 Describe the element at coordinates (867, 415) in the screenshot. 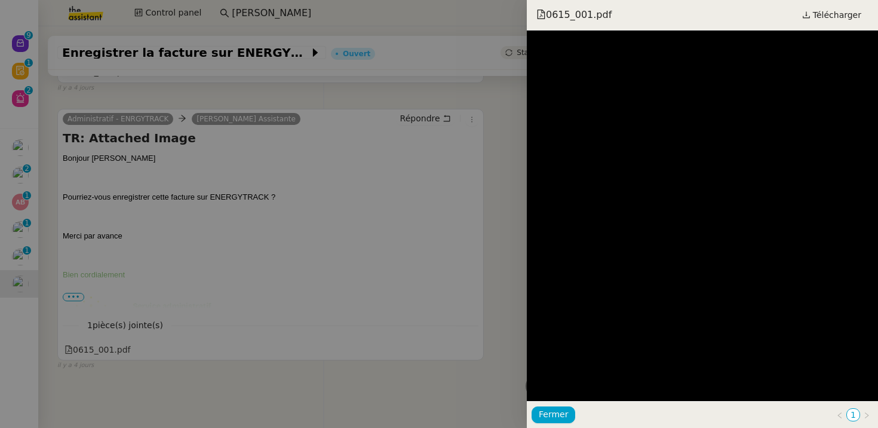

I see `li: Page suivante` at that location.